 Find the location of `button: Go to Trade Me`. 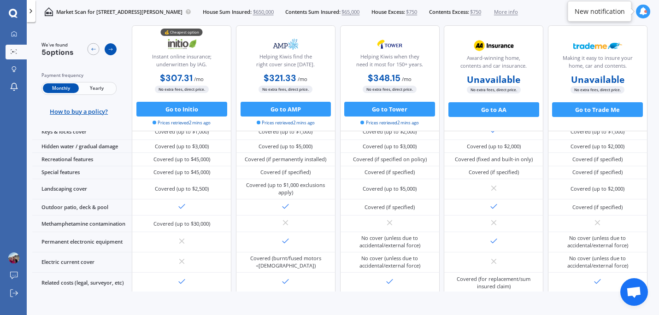

button: Go to Trade Me is located at coordinates (597, 110).